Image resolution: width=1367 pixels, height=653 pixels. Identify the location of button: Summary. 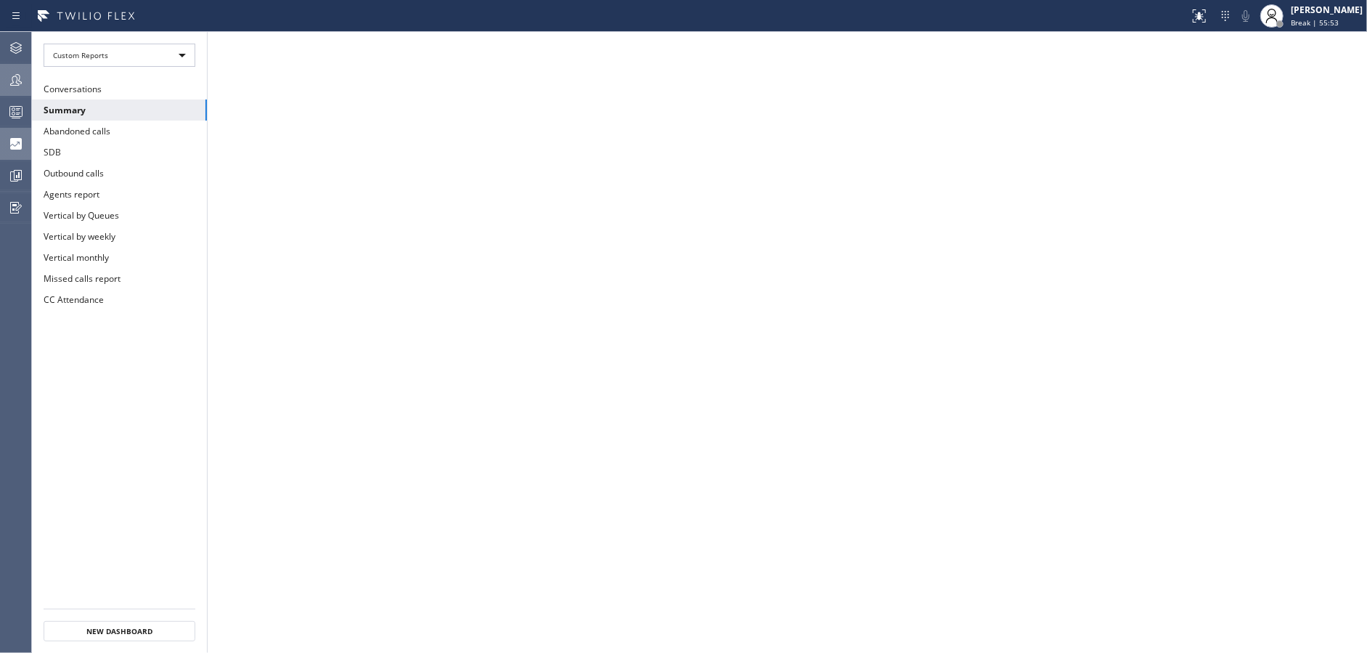
(119, 110).